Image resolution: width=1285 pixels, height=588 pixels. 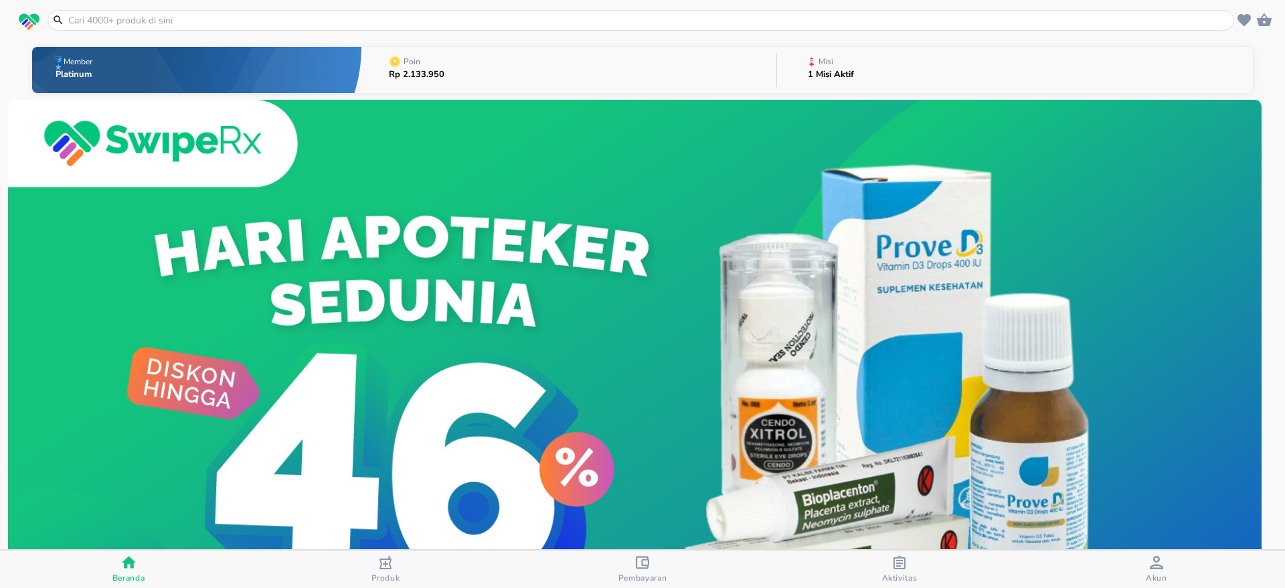 I want to click on span: Aktivitas, so click(x=899, y=578).